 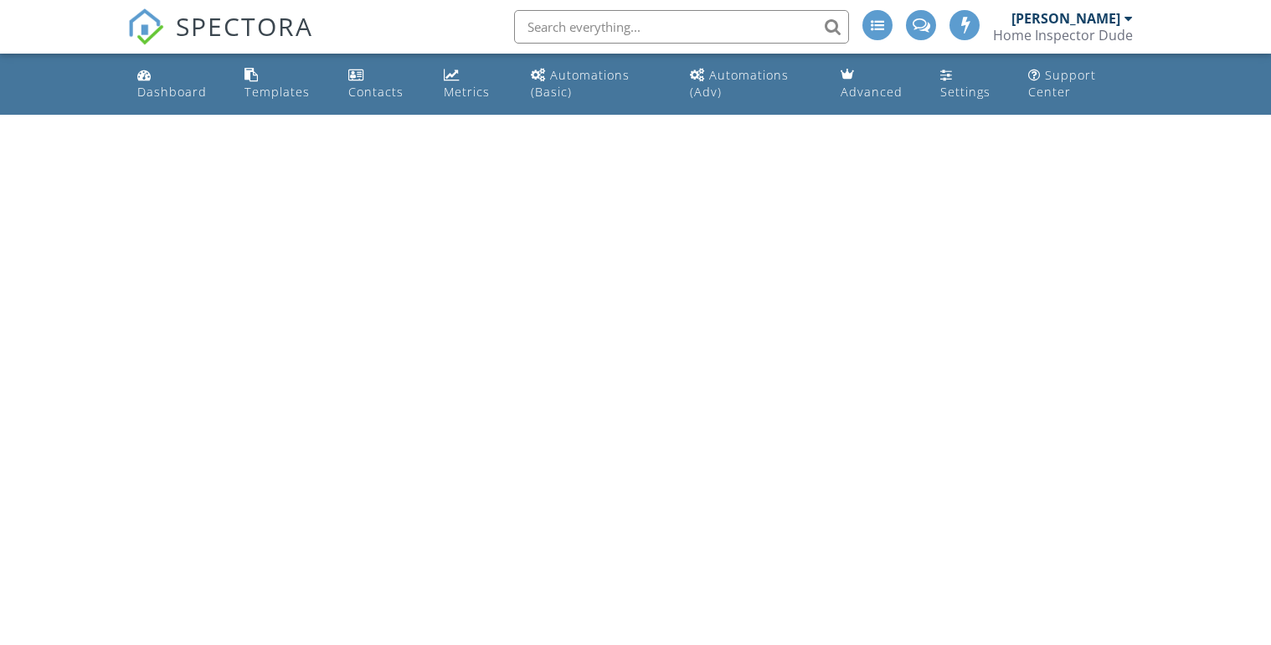 What do you see at coordinates (682, 27) in the screenshot?
I see `input: Search everything...` at bounding box center [682, 27].